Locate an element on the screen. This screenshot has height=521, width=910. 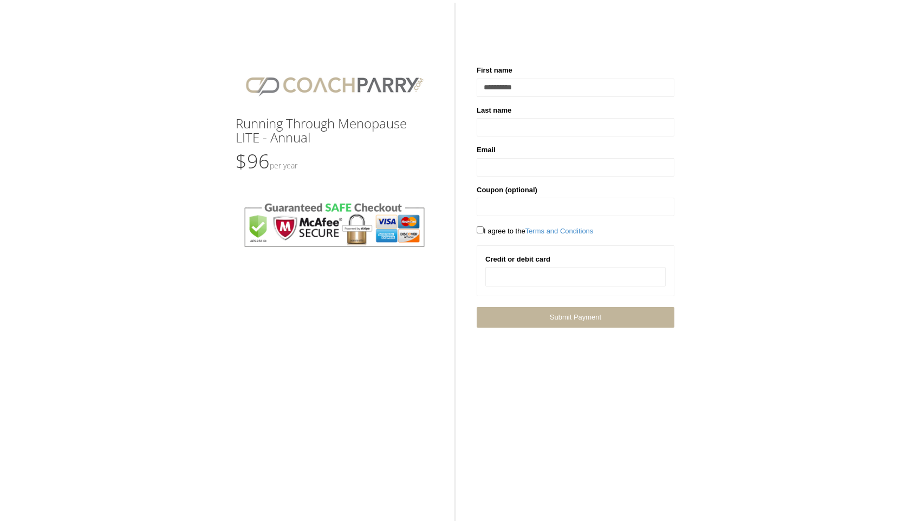
span: I agree to the is located at coordinates (535, 231).